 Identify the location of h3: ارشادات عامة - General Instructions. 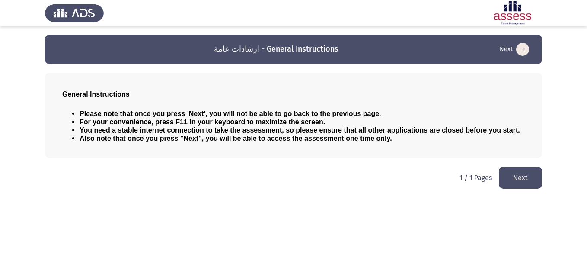
(276, 49).